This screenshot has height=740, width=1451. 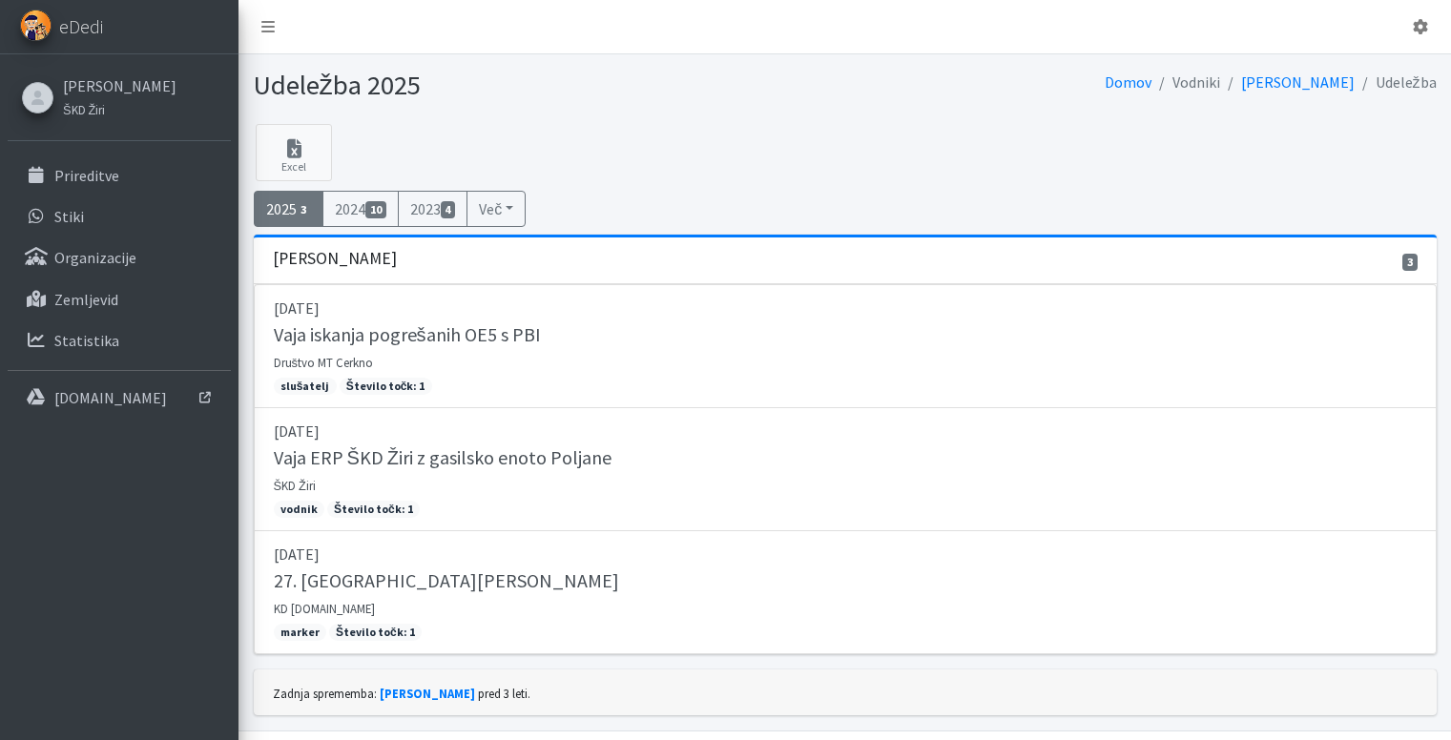 What do you see at coordinates (119, 176) in the screenshot?
I see `a: Prireditve` at bounding box center [119, 176].